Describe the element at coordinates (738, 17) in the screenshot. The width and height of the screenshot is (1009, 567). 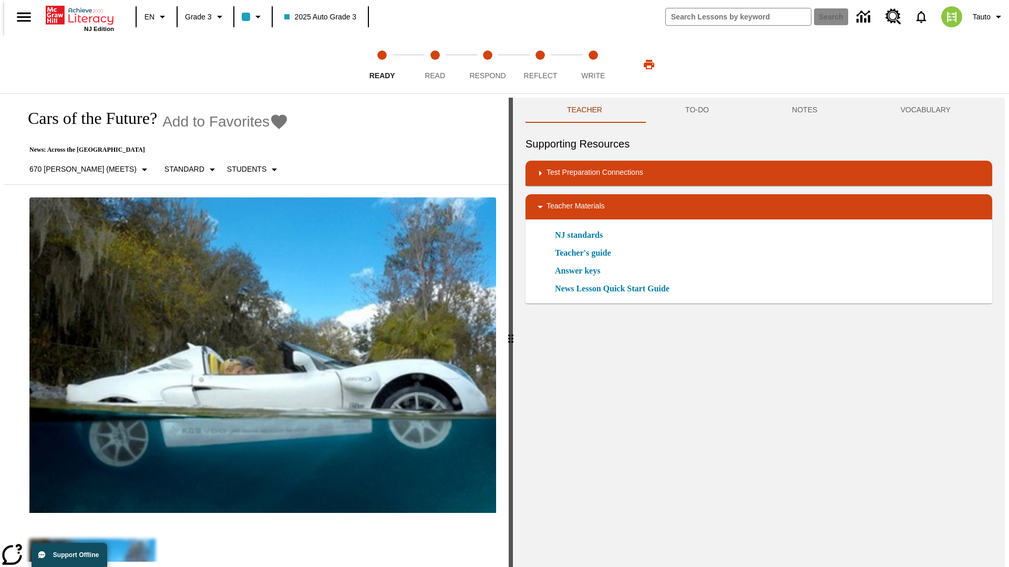
I see `input: search field` at that location.